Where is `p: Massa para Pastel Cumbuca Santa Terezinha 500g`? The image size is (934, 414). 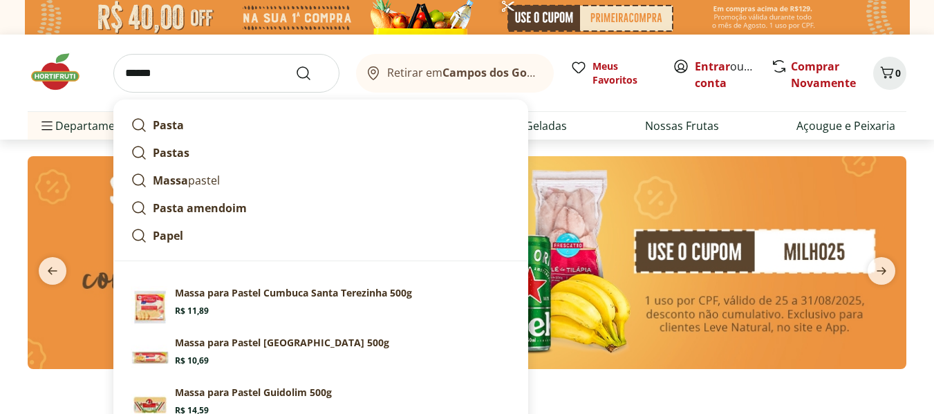 p: Massa para Pastel Cumbuca Santa Terezinha 500g is located at coordinates (293, 293).